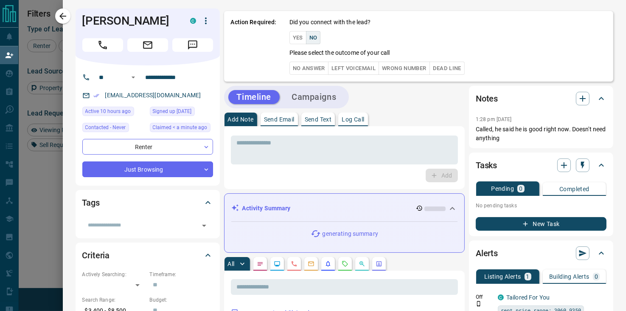  I want to click on button: Dead Line, so click(447, 68).